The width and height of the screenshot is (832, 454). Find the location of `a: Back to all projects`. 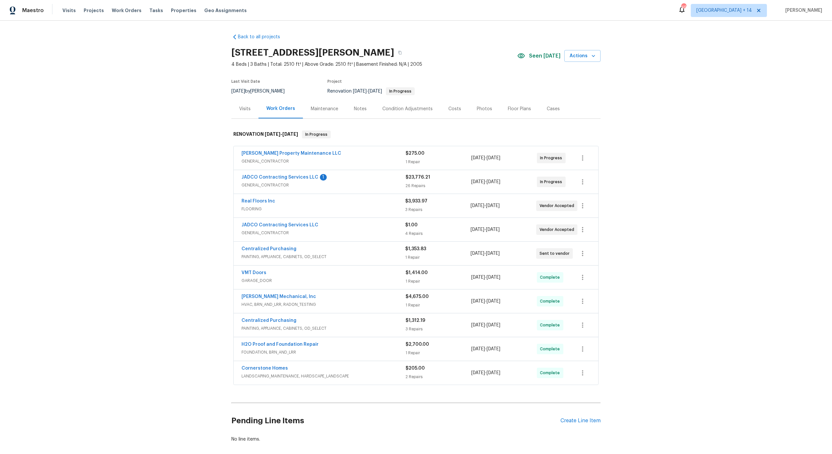

a: Back to all projects is located at coordinates (263, 37).